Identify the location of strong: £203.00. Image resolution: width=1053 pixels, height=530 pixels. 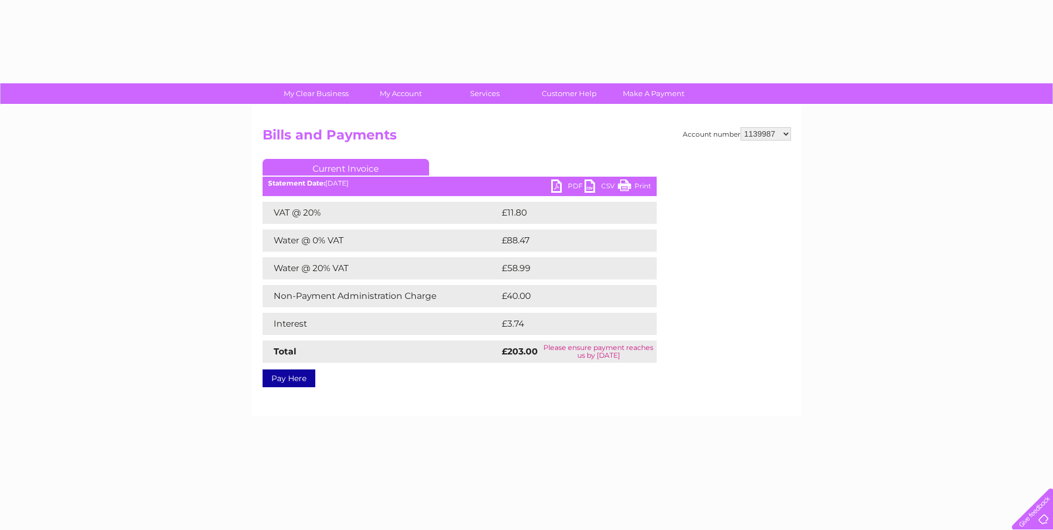
(520, 351).